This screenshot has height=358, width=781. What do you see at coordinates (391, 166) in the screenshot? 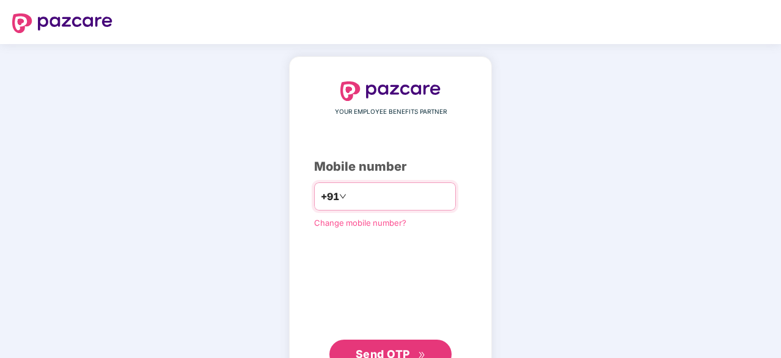
I see `div: Mobile number` at bounding box center [391, 166].